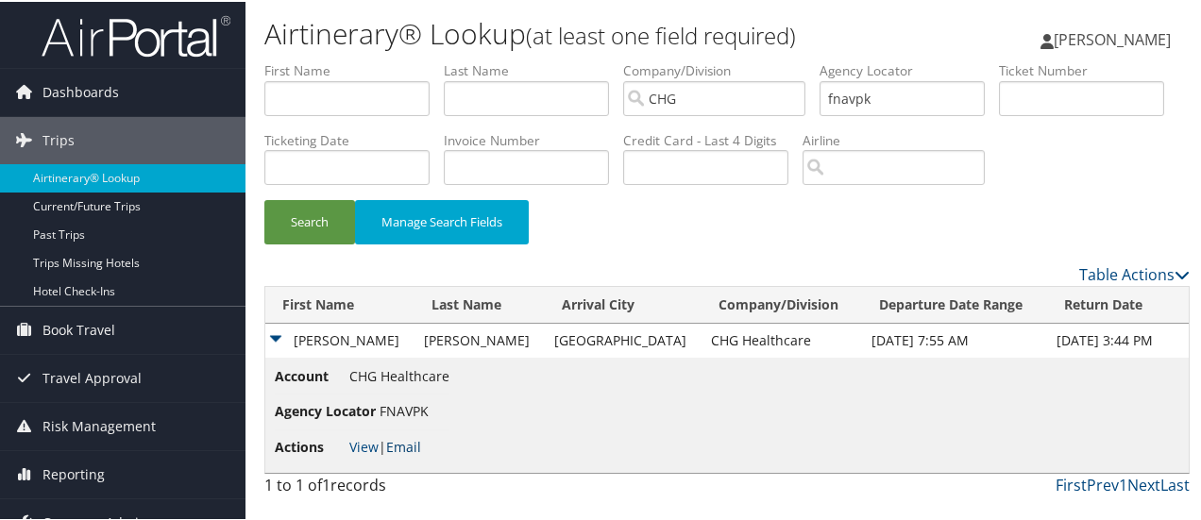  What do you see at coordinates (442, 220) in the screenshot?
I see `button: Manage Search Fields` at bounding box center [442, 220].